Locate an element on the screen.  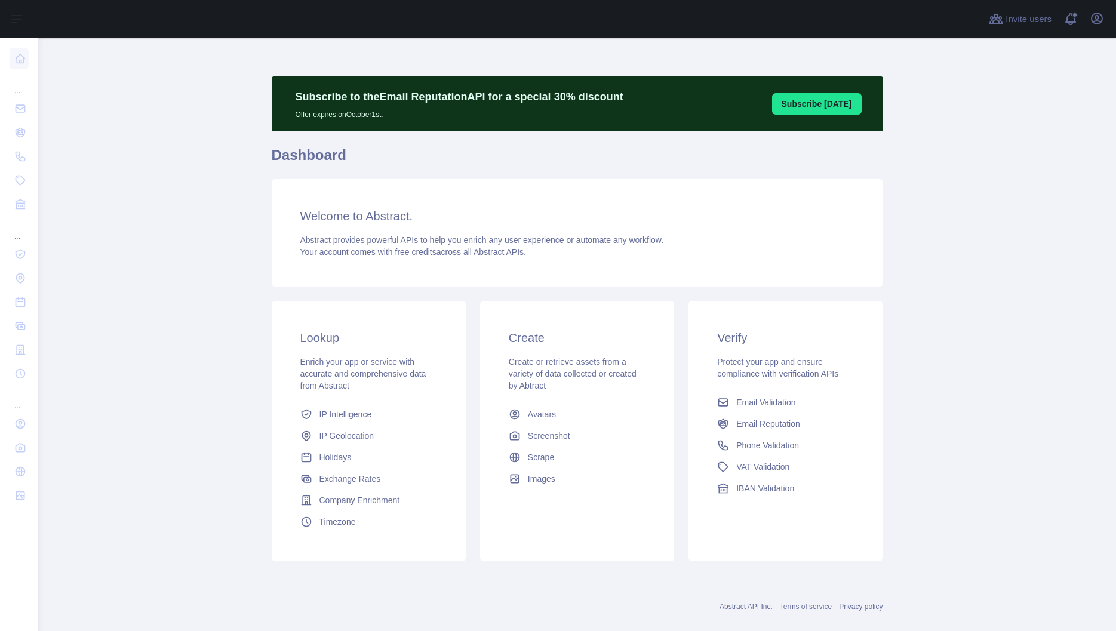
span: IP Intelligence is located at coordinates (346, 414).